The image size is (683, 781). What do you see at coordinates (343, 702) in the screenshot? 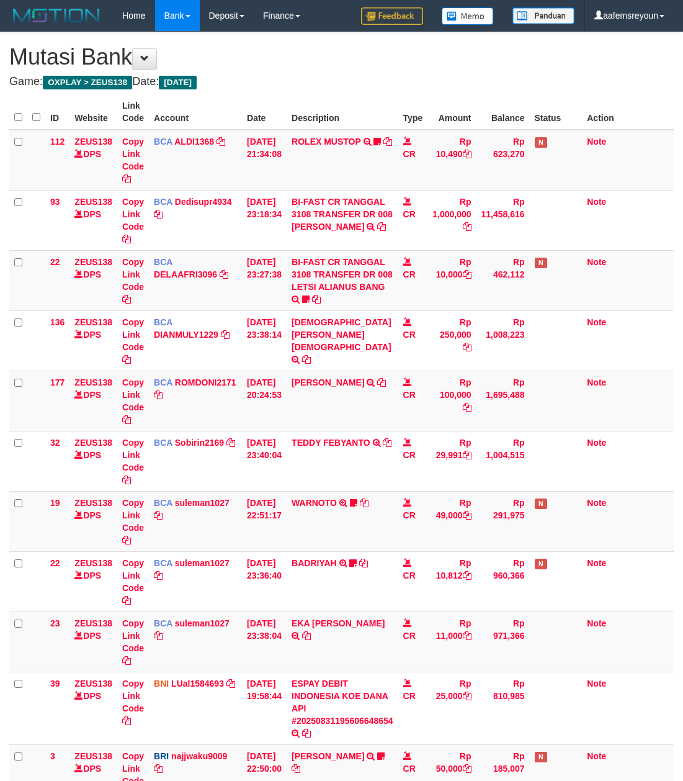
I see `a: ESPAY DEBIT INDONESIA KOE DANA API #20250831195606648654` at bounding box center [343, 702].